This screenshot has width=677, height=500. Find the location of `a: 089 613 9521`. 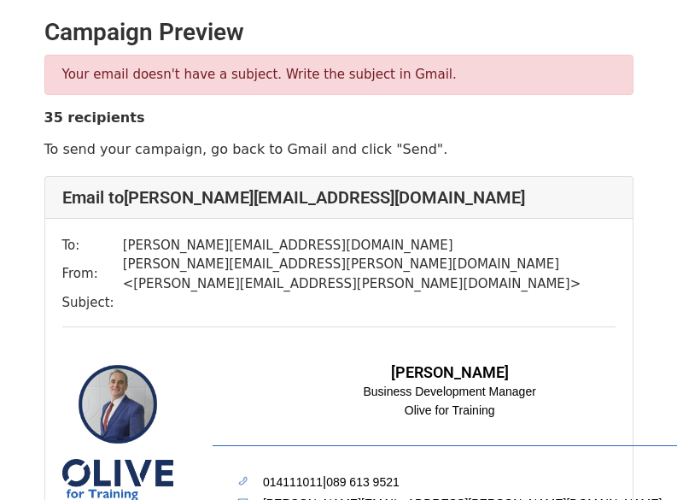

a: 089 613 9521 is located at coordinates (363, 482).